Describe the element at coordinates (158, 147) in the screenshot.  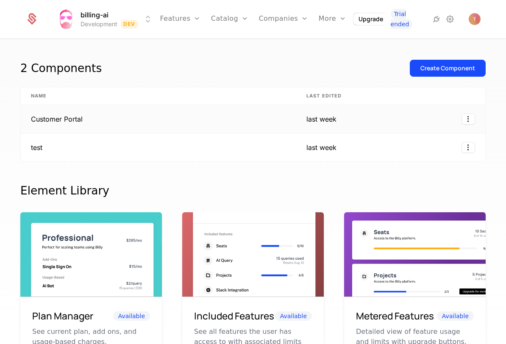
I see `td: test` at that location.